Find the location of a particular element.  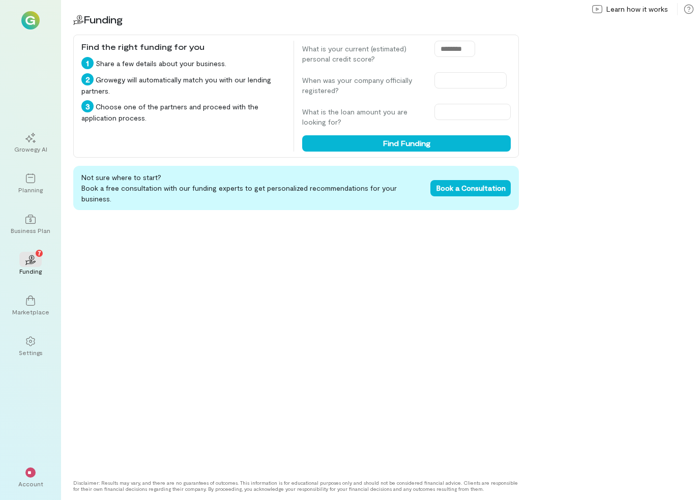

div: Share a few details about your business. is located at coordinates (183, 63).